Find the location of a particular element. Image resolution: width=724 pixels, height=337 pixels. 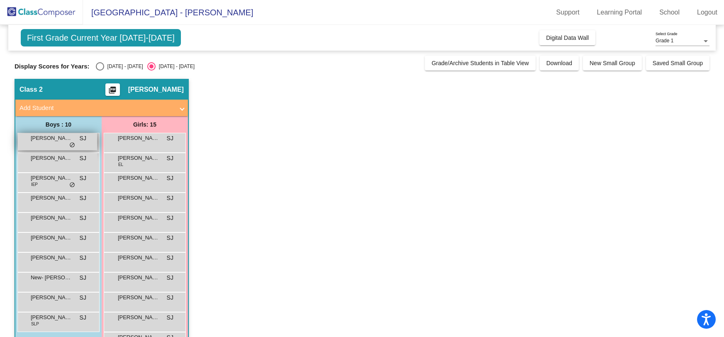

span: SLP is located at coordinates (35, 324).